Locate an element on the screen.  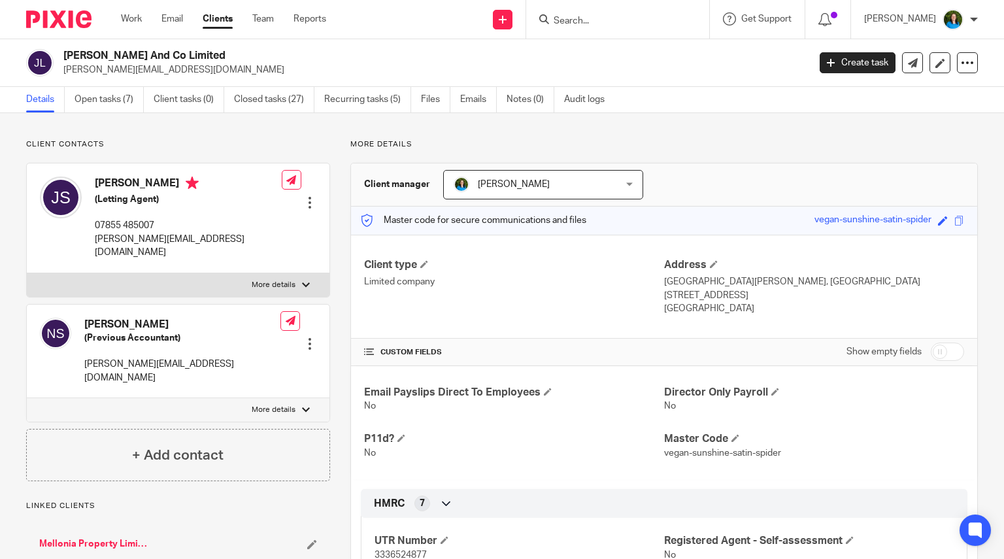
h4: UTR Number is located at coordinates (519, 541).